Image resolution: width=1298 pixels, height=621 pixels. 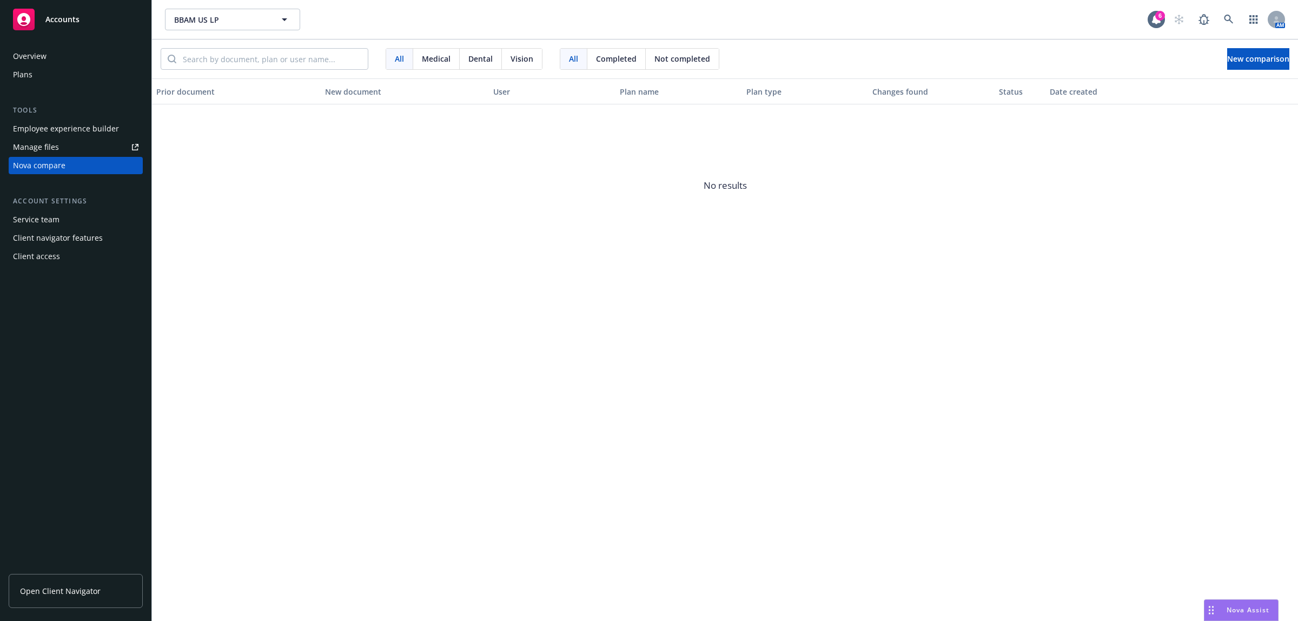 I want to click on div: Overview, so click(x=30, y=56).